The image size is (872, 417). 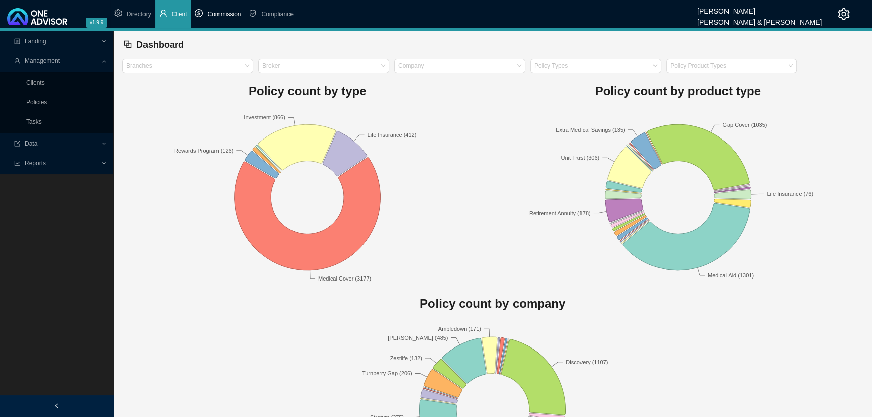 I want to click on text: Unit Trust (306), so click(x=580, y=157).